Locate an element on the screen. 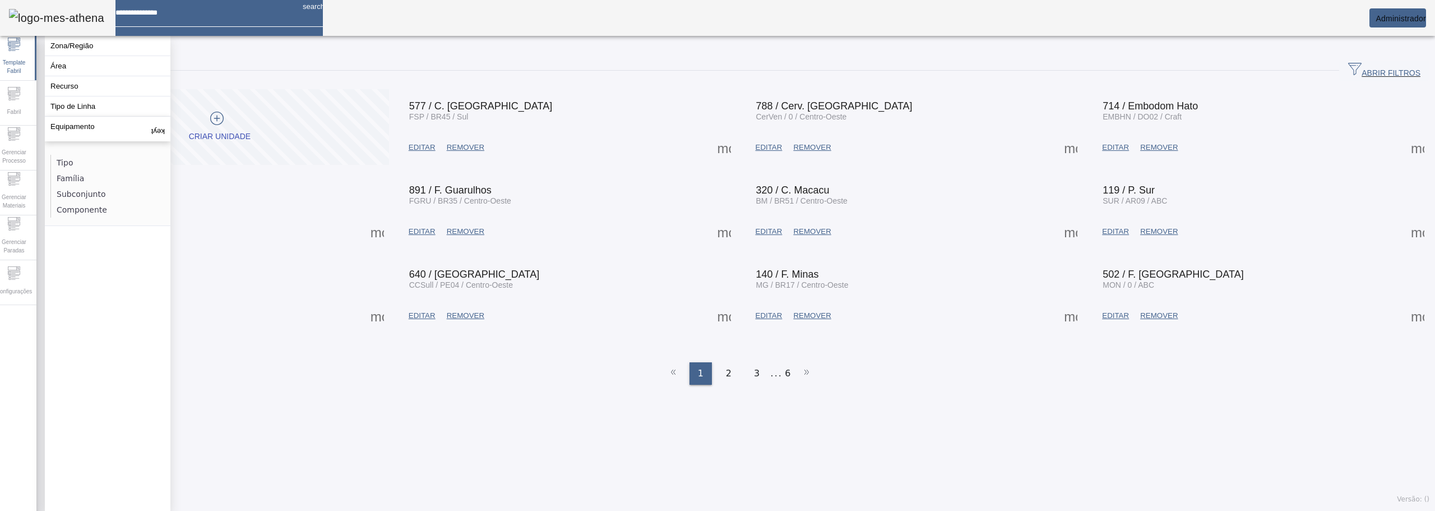 The height and width of the screenshot is (511, 1435). button: Tipo de Linha is located at coordinates (108, 106).